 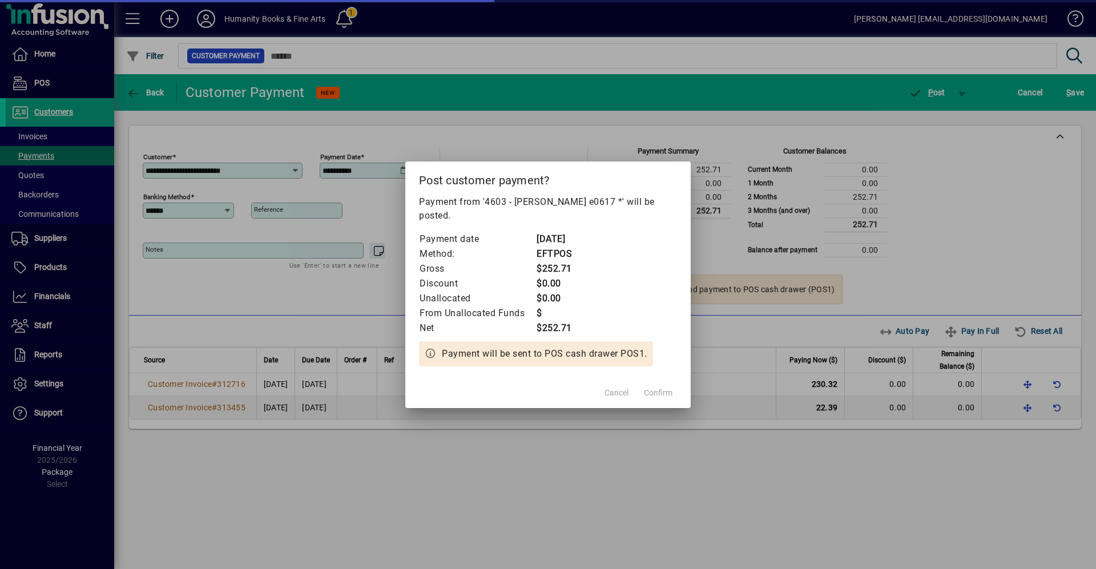 What do you see at coordinates (548, 178) in the screenshot?
I see `h2: Post customer payment?` at bounding box center [548, 178].